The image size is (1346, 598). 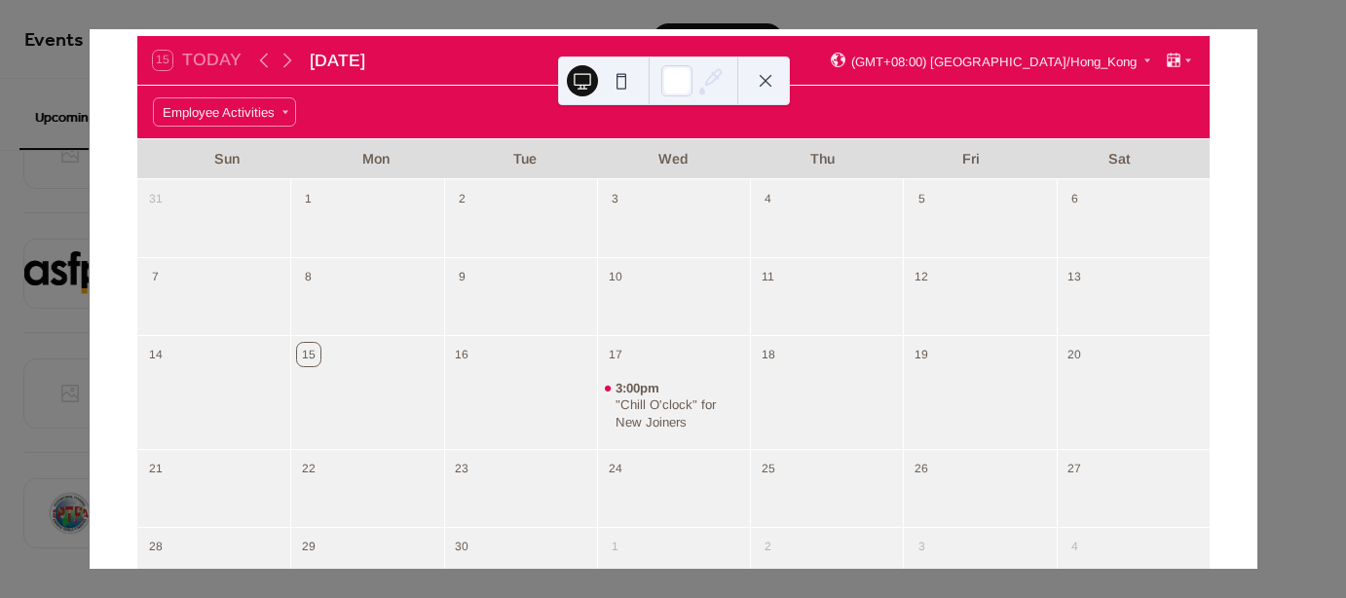 I want to click on div: 11, so click(x=768, y=277).